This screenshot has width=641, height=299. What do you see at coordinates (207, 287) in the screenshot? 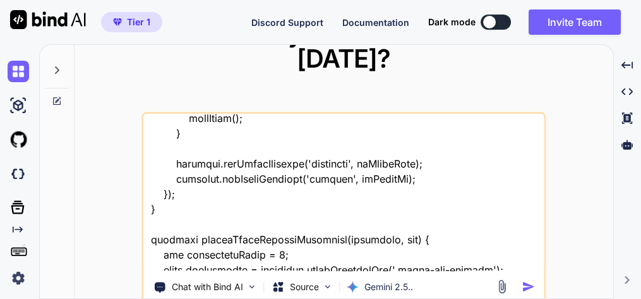
I see `p: Chat with Bind AI` at bounding box center [207, 287].